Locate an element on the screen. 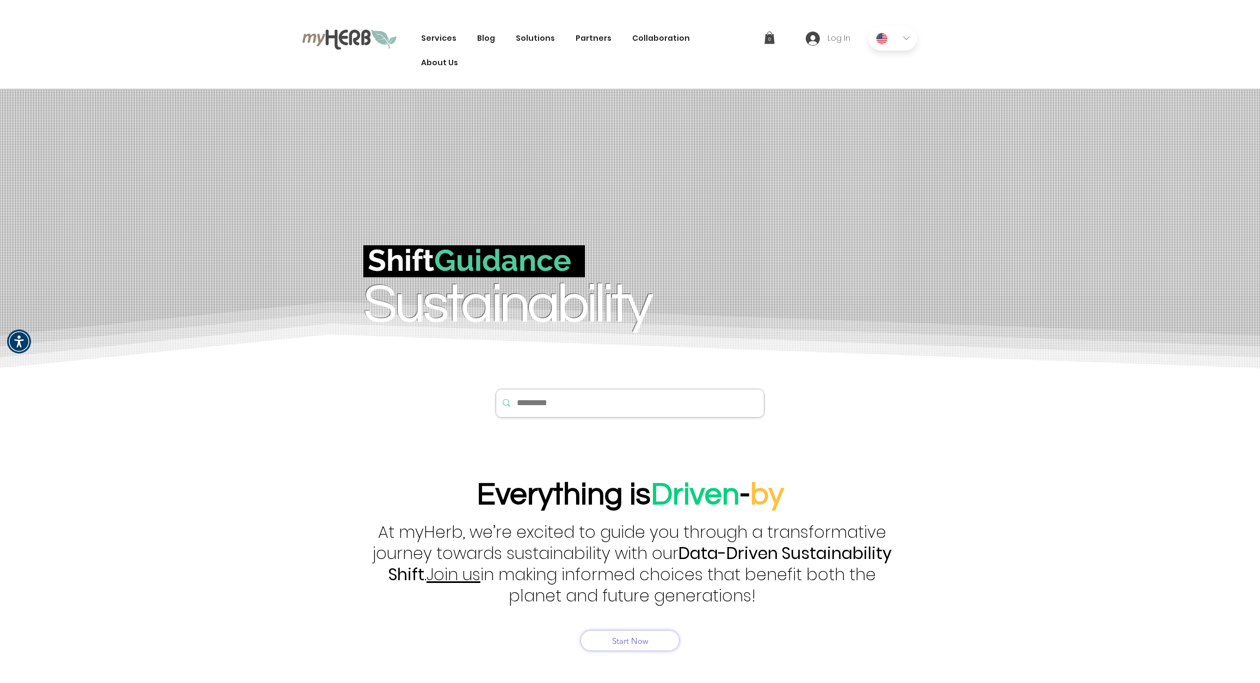 This screenshot has height=683, width=1260. span: Sustainability is located at coordinates (507, 305).